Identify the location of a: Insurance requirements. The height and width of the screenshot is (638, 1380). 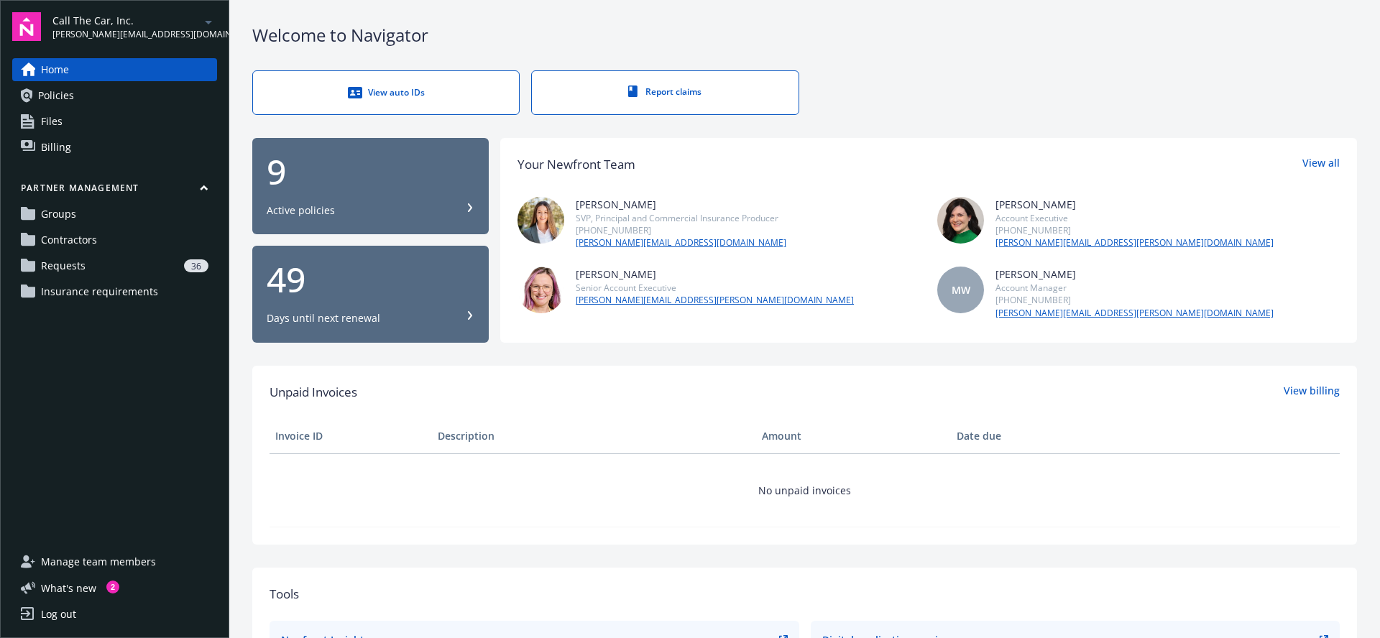
(114, 292).